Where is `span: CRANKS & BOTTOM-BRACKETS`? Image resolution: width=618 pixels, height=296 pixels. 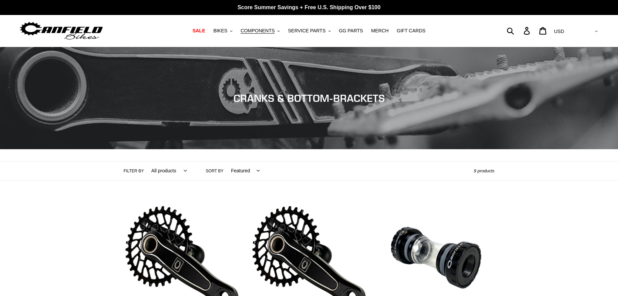 span: CRANKS & BOTTOM-BRACKETS is located at coordinates (309, 98).